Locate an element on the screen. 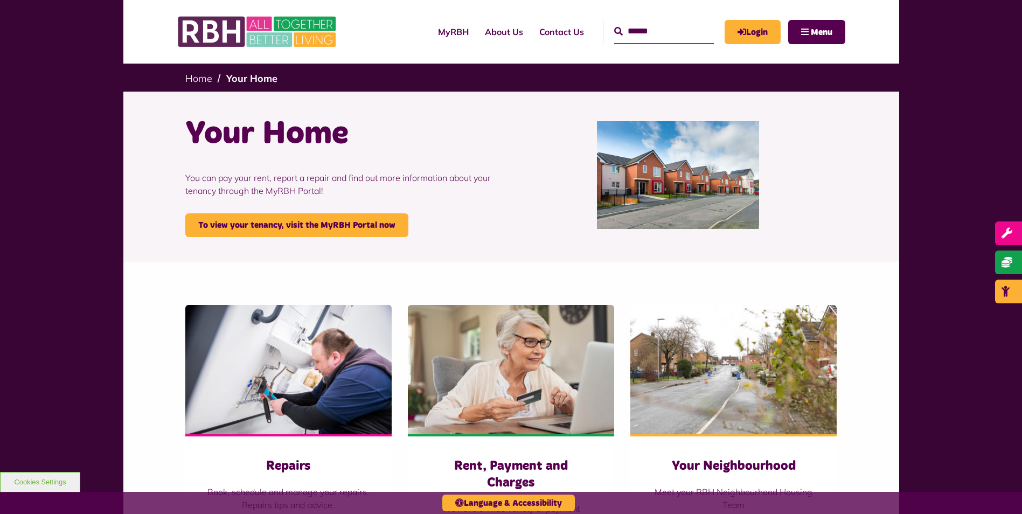  h1: Your Home is located at coordinates (344, 134).